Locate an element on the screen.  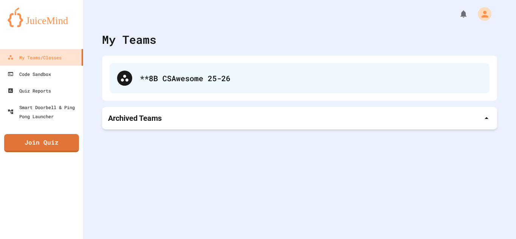
a: Join Quiz is located at coordinates (42, 143).